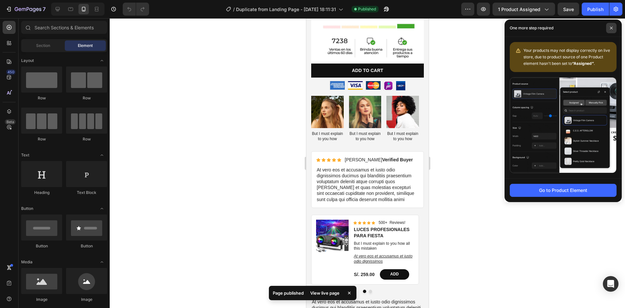  What do you see at coordinates (25, 9) in the screenshot?
I see `button: 7` at bounding box center [25, 9].